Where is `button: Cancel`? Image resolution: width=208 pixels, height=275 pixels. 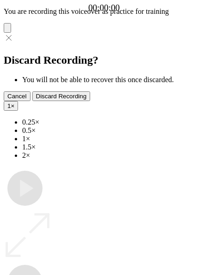
button: Cancel is located at coordinates (17, 96).